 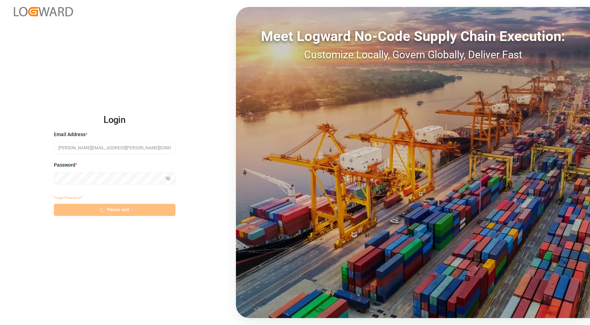 I want to click on input: Enter your email, so click(x=115, y=148).